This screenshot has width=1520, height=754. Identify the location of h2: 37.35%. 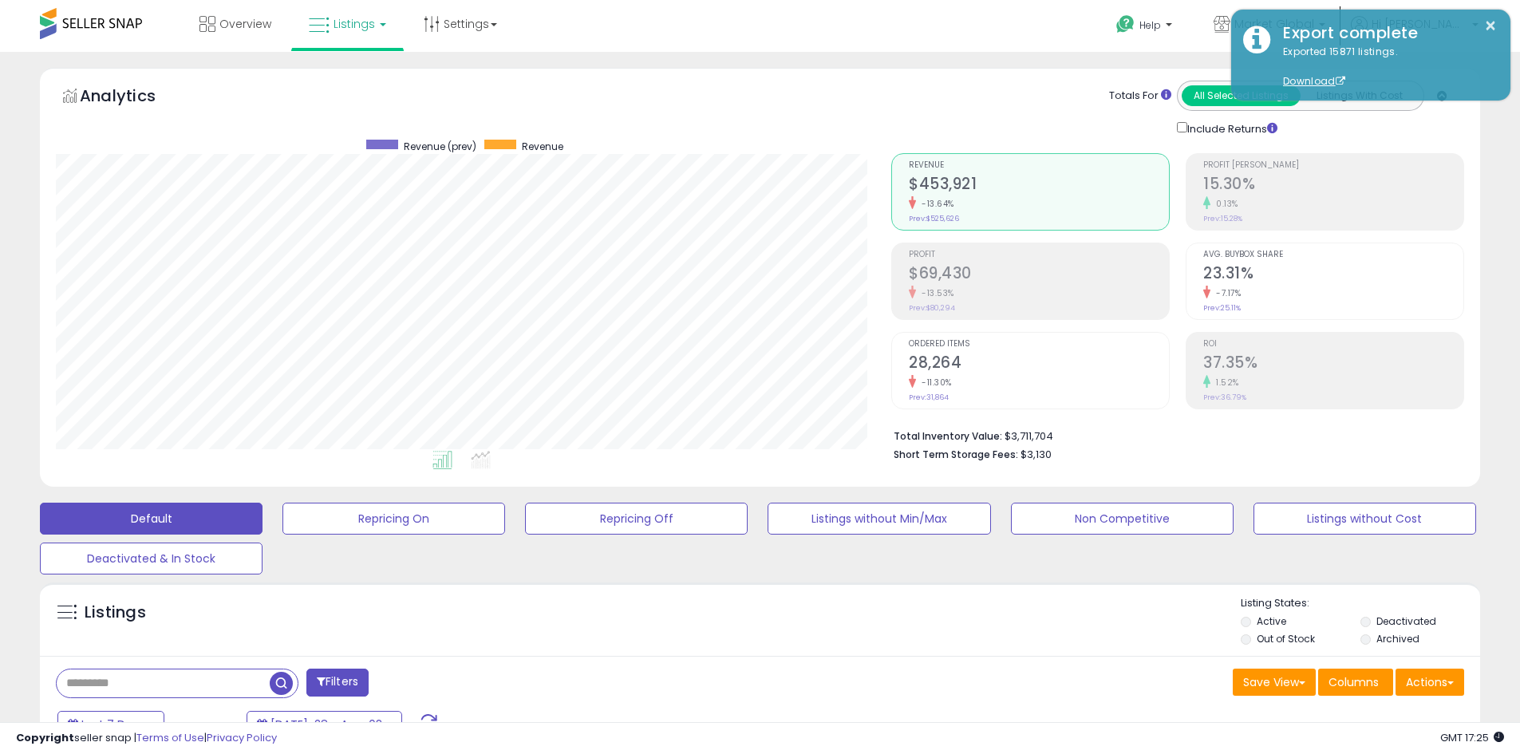
(1333, 364).